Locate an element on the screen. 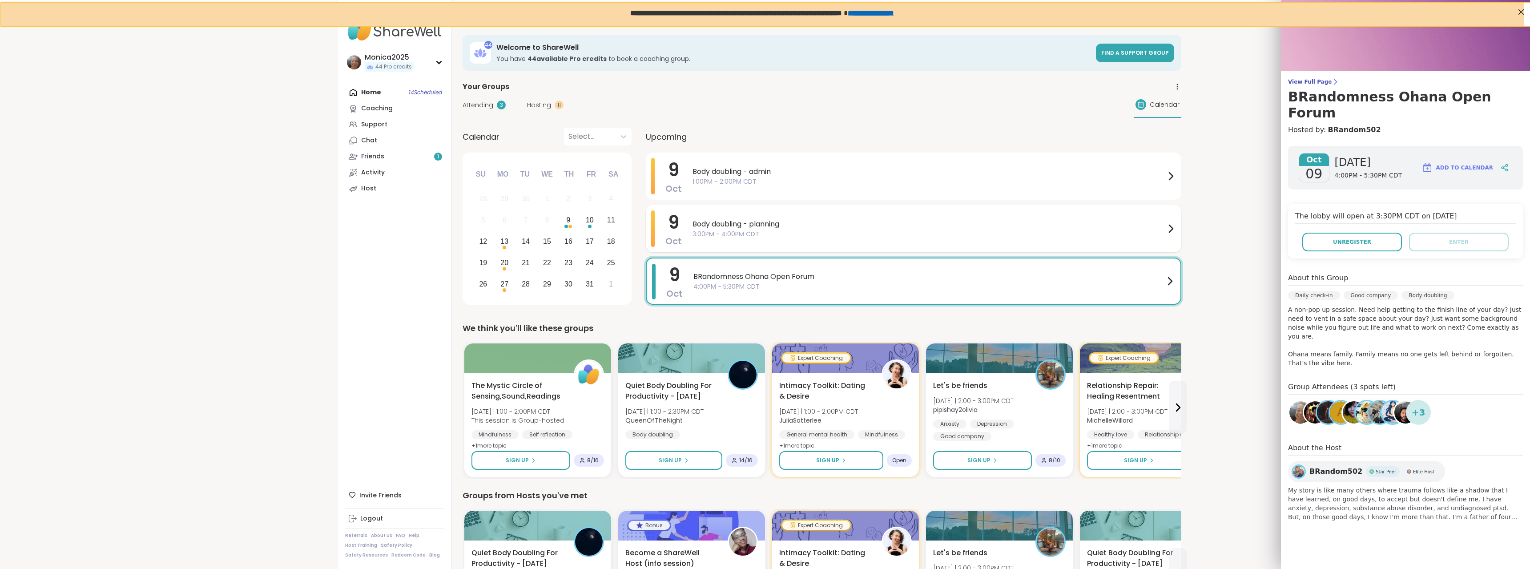 The width and height of the screenshot is (1530, 569). span: Calendar is located at coordinates (481, 137).